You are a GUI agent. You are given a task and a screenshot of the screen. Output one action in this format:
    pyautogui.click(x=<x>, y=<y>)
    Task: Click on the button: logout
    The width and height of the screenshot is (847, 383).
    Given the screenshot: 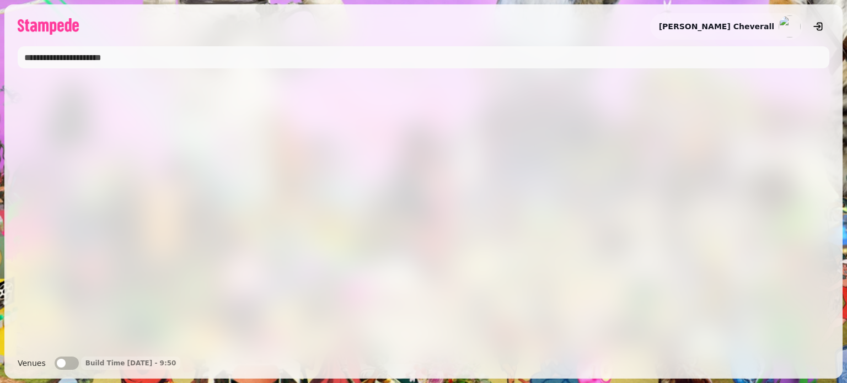 What is the action you would take?
    pyautogui.click(x=818, y=26)
    